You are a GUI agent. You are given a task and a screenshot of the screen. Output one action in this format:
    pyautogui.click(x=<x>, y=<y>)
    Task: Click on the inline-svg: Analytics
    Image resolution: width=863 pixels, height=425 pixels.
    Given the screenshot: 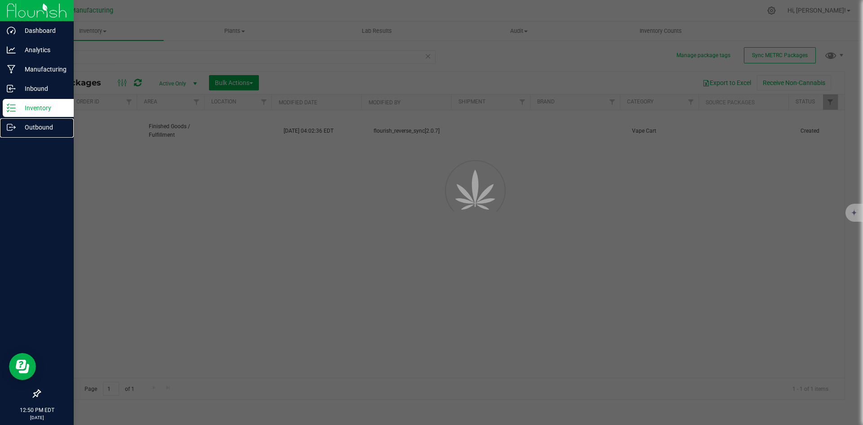 What is the action you would take?
    pyautogui.click(x=11, y=50)
    